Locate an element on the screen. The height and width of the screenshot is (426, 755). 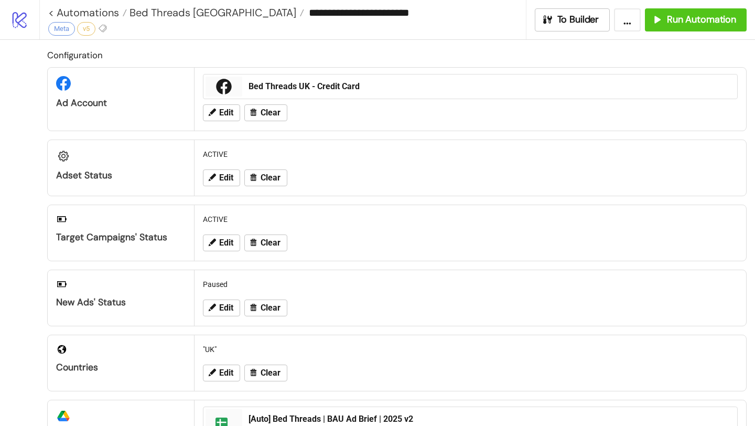
div: Meta is located at coordinates (61, 29).